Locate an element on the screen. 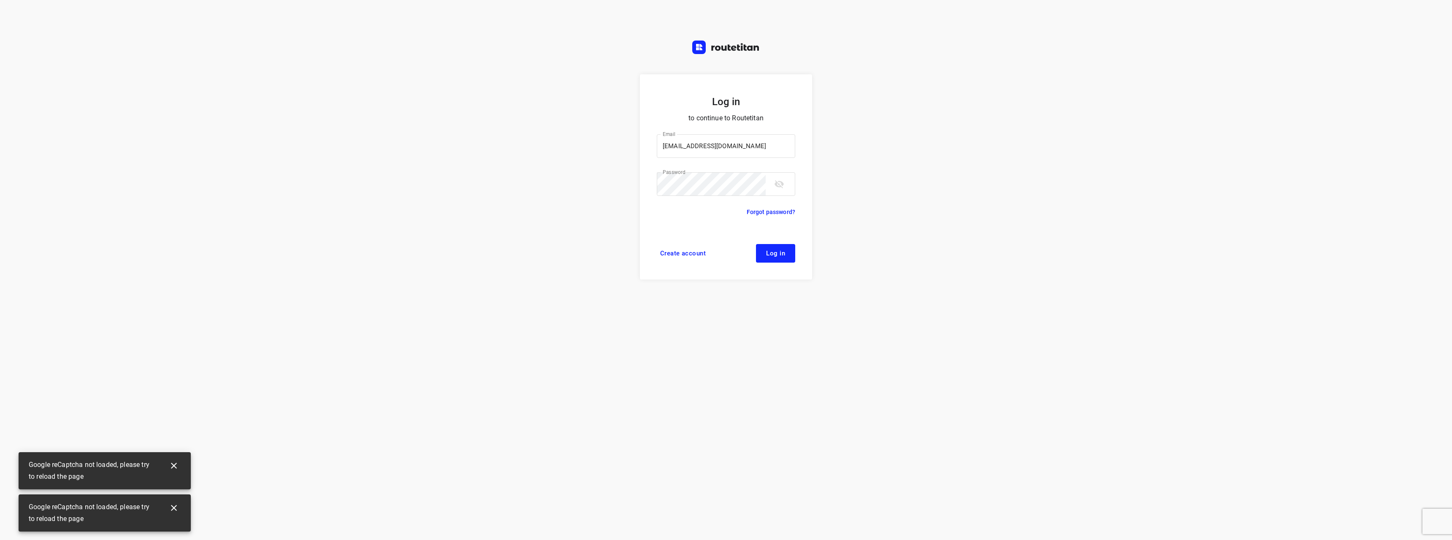  span: Log in is located at coordinates (775, 253).